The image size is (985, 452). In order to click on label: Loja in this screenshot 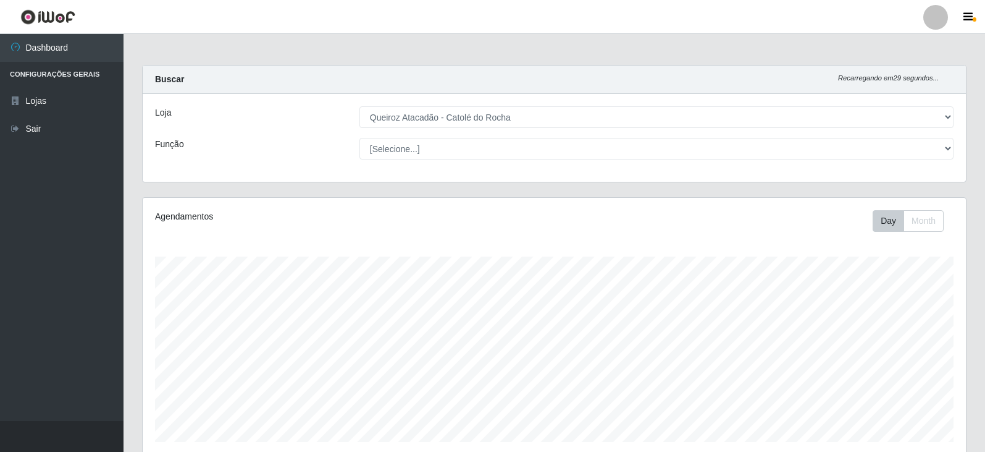, I will do `click(163, 112)`.